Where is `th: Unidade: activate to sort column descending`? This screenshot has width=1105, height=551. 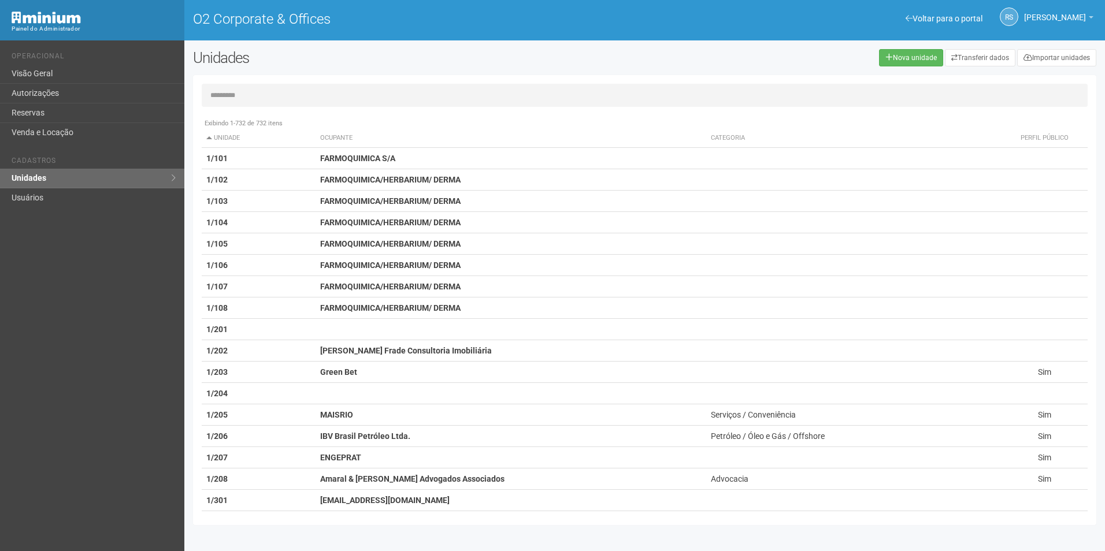
th: Unidade: activate to sort column descending is located at coordinates (258, 138).